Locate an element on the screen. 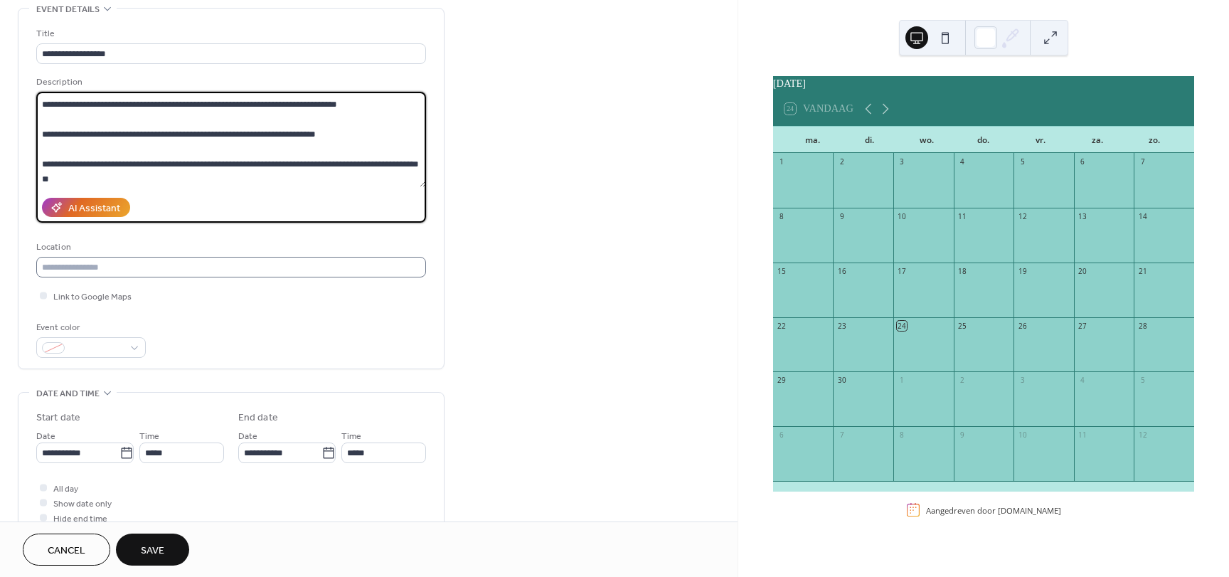 Image resolution: width=1229 pixels, height=577 pixels. span: All day is located at coordinates (65, 489).